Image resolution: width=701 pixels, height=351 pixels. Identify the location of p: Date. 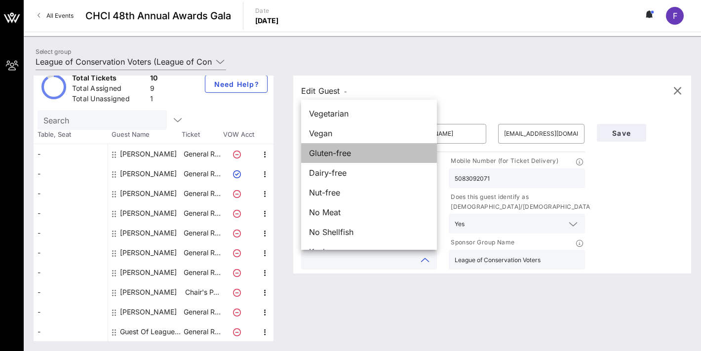
(267, 11).